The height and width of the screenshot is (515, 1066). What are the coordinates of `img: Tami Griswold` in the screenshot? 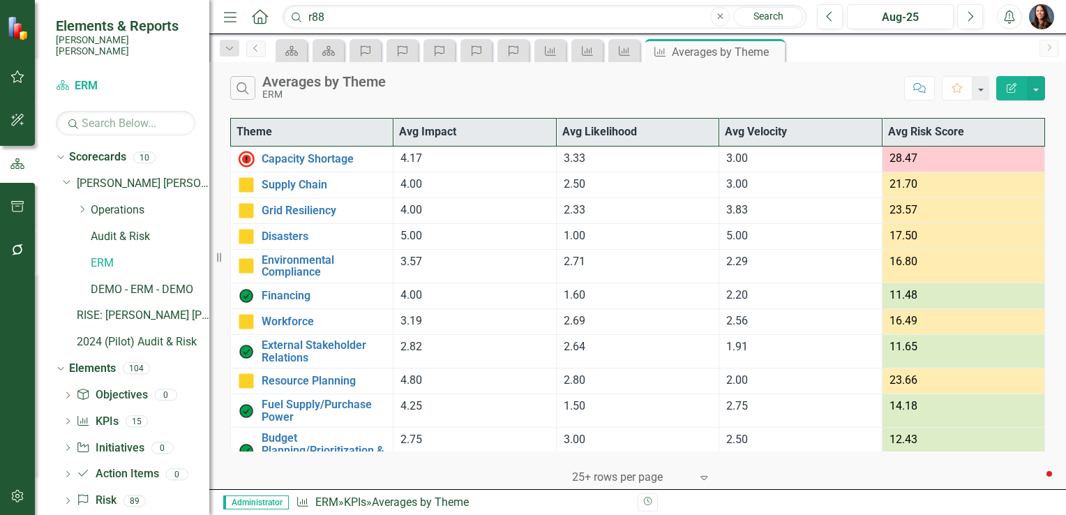 It's located at (1042, 17).